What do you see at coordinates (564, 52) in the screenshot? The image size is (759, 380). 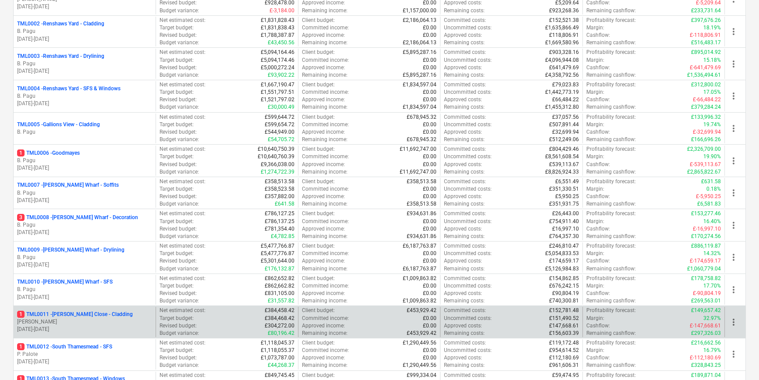 I see `p: £903,328.16` at bounding box center [564, 52].